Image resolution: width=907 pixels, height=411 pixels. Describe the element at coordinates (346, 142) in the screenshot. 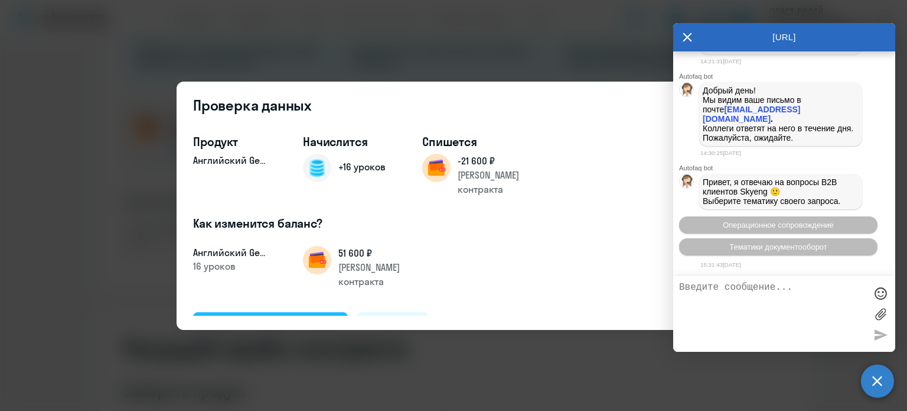

I see `h4: Начислится` at that location.